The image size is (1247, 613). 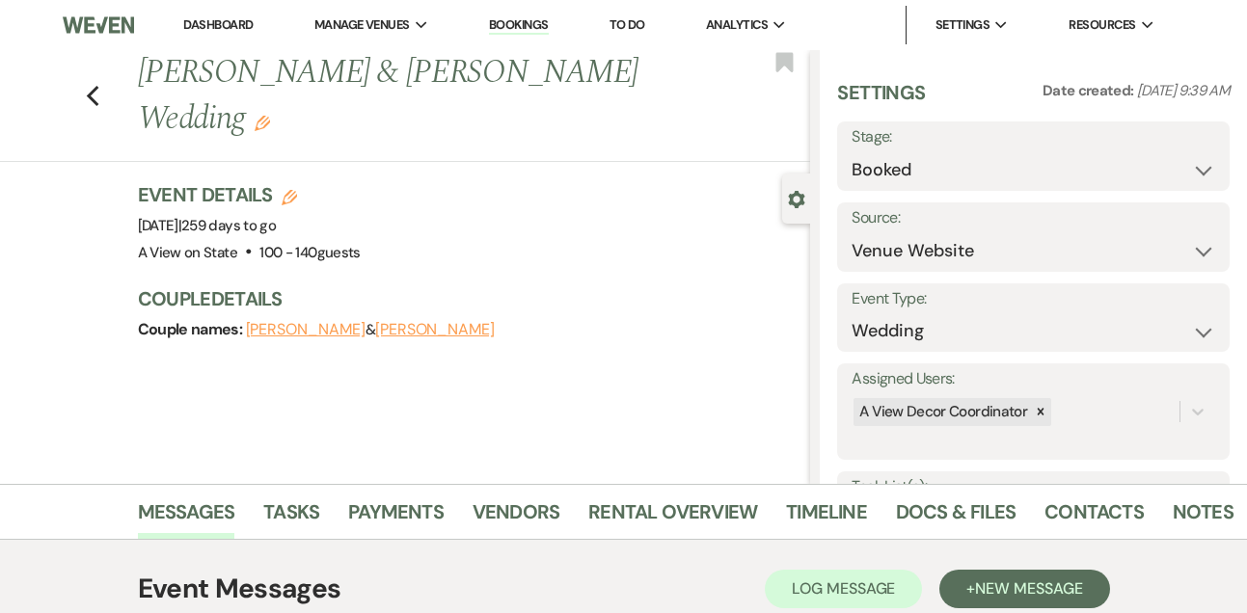 I want to click on a: Payments, so click(x=395, y=518).